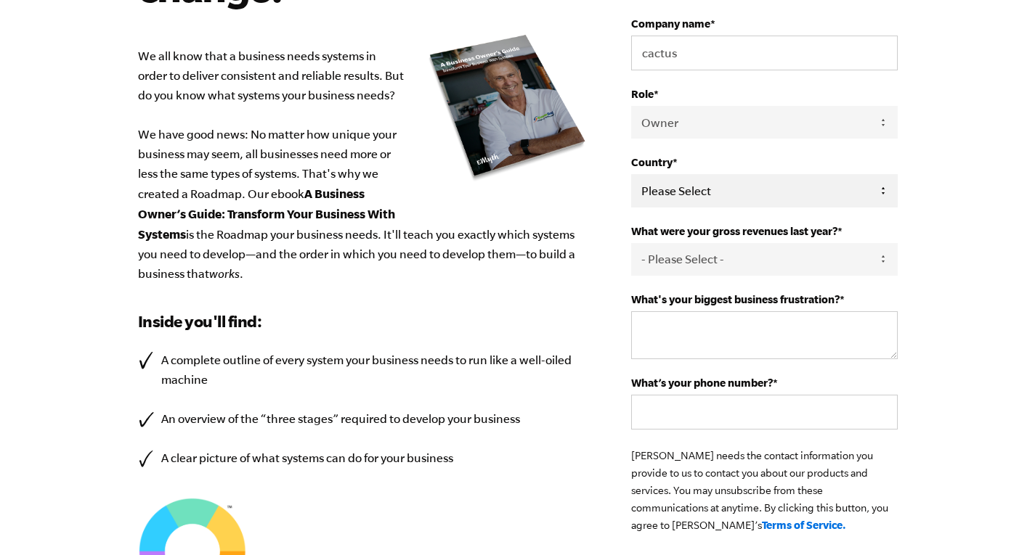 The width and height of the screenshot is (1035, 555). Describe the element at coordinates (670, 23) in the screenshot. I see `span: Company name` at that location.